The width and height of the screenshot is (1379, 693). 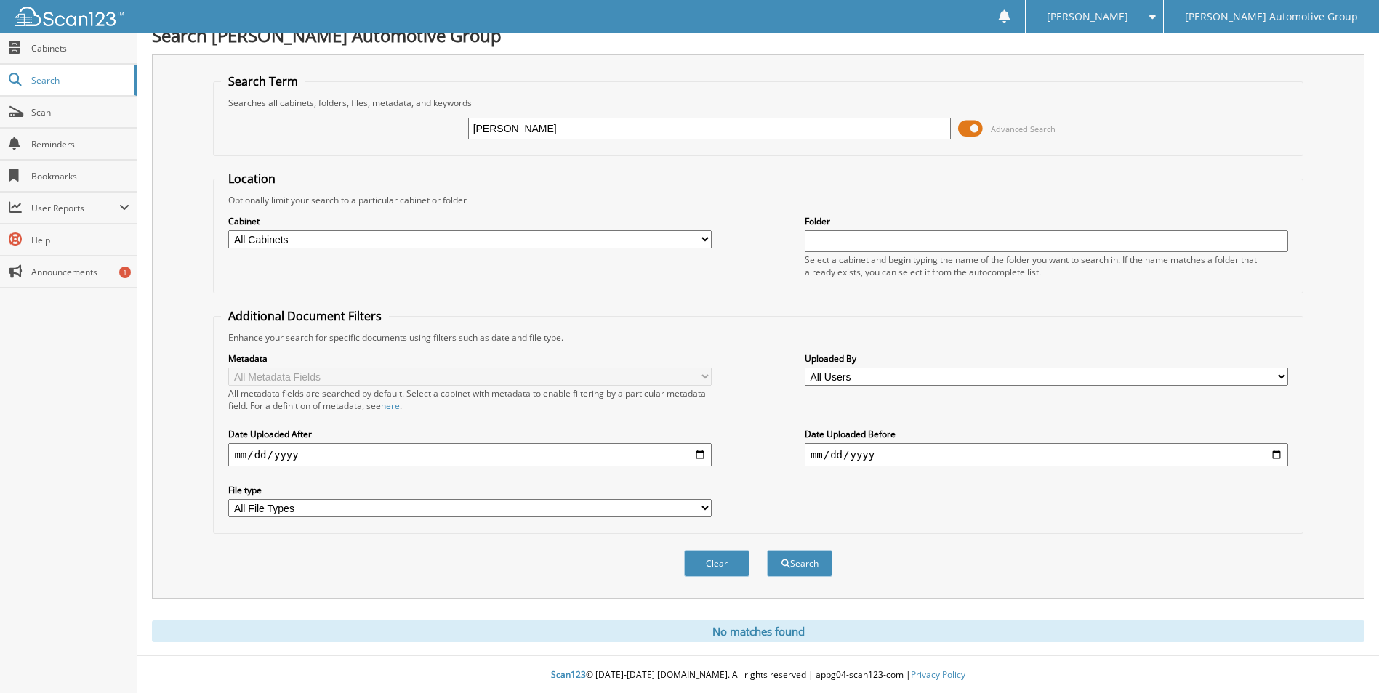 I want to click on span: User Reports, so click(x=75, y=208).